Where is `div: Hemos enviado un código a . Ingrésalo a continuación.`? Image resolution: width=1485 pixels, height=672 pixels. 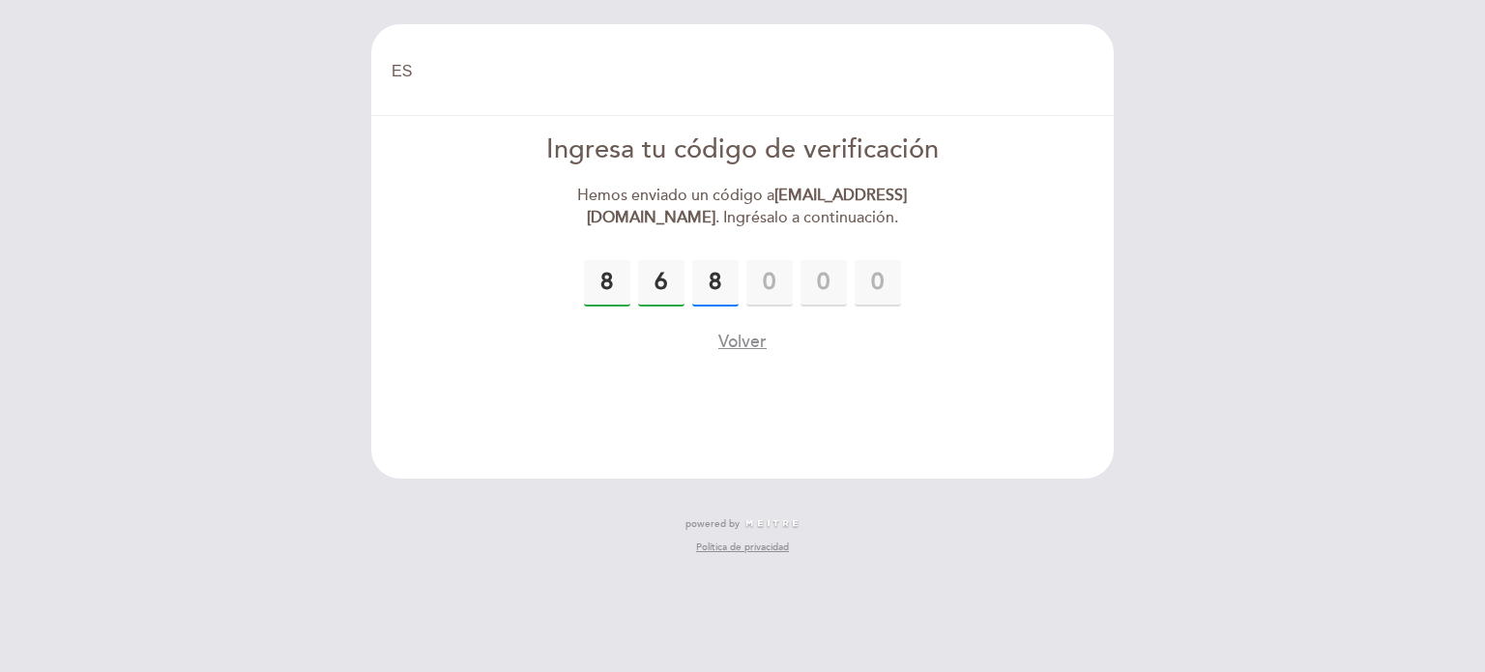 div: Hemos enviado un código a . Ingrésalo a continuación. is located at coordinates (743, 207).